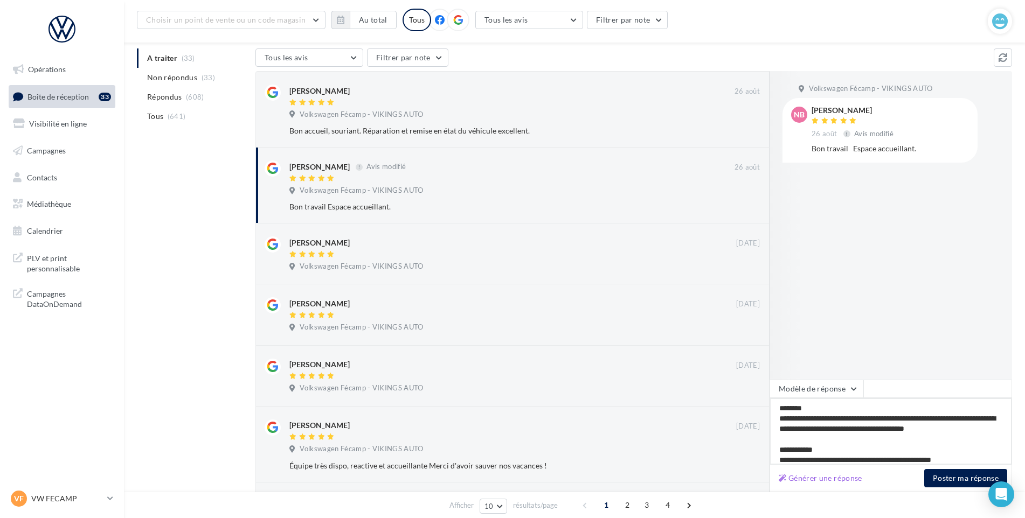 Image resolution: width=1025 pixels, height=518 pixels. I want to click on span: VF, so click(19, 499).